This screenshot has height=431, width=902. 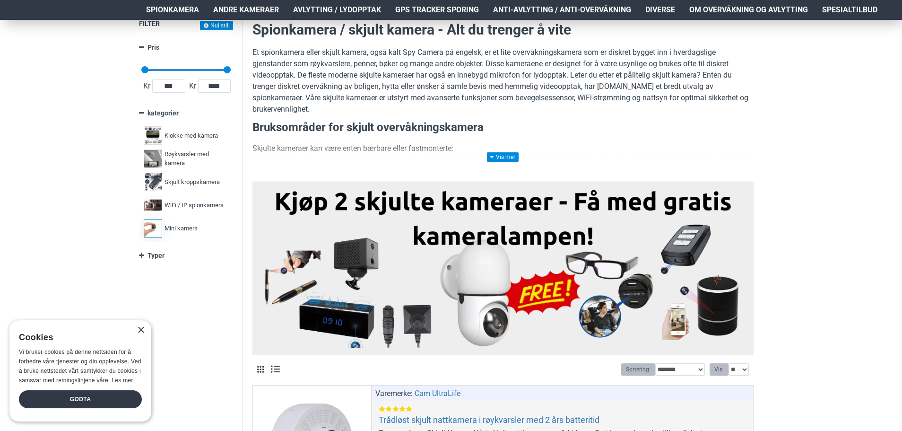 I want to click on a: Trådløst skjult nattkamera i røykvarsler med 2 års batteritid, so click(x=489, y=419).